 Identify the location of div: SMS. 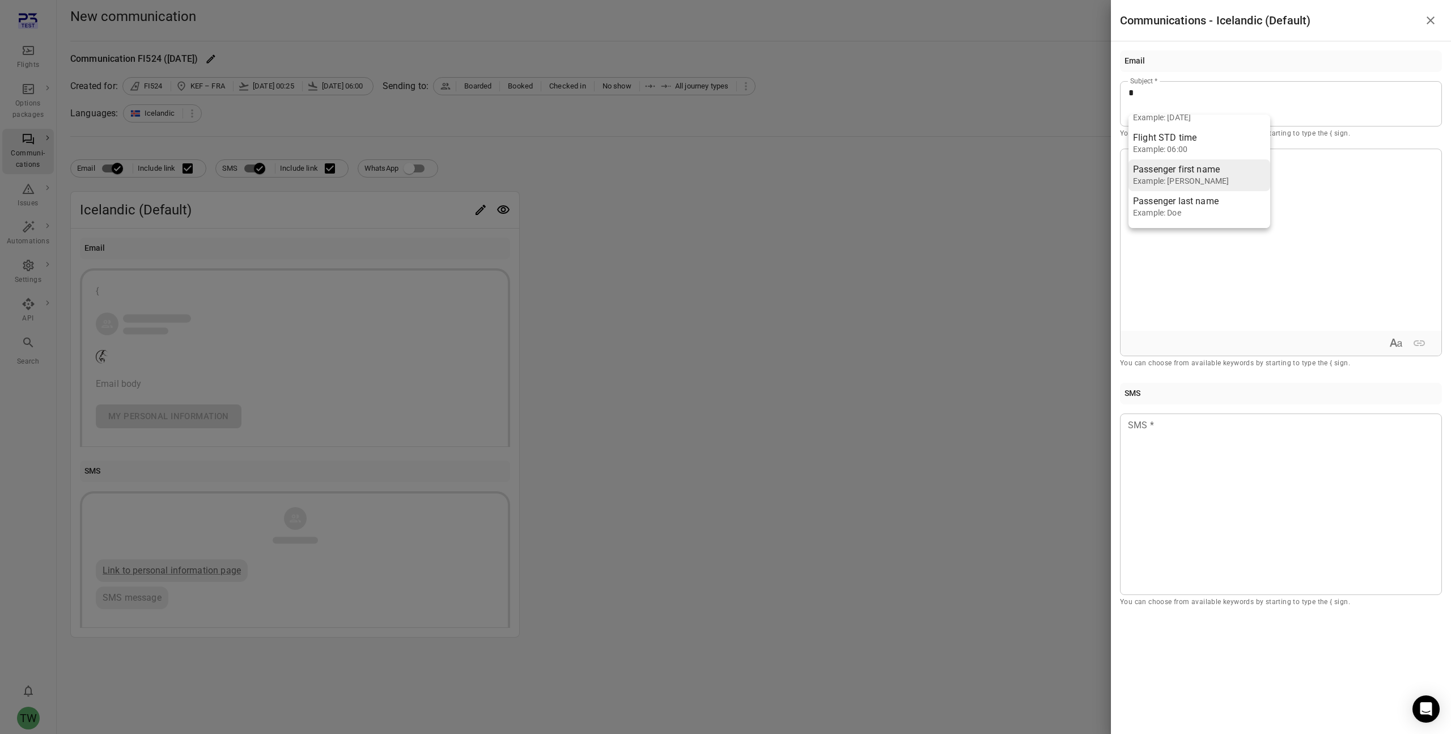
(1133, 393).